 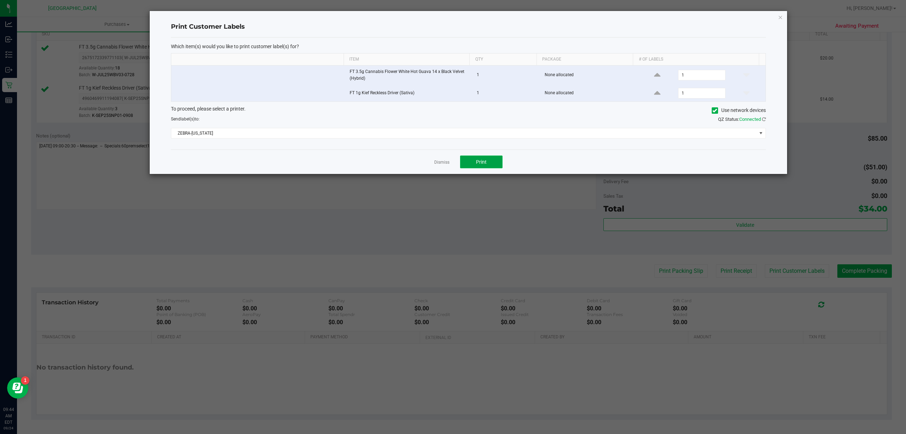 I want to click on td: FT 1g Kief Reckless Driver (Sativa), so click(x=409, y=93).